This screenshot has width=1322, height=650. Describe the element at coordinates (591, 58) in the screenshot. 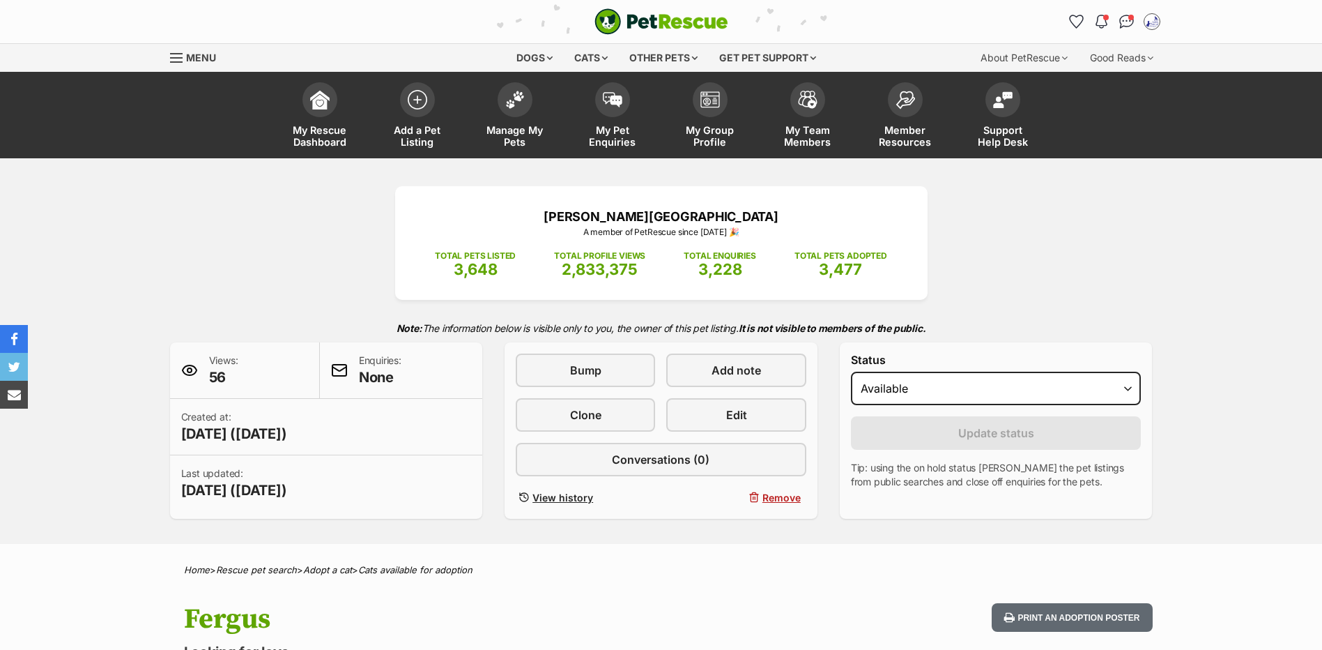

I see `div: Cats` at that location.